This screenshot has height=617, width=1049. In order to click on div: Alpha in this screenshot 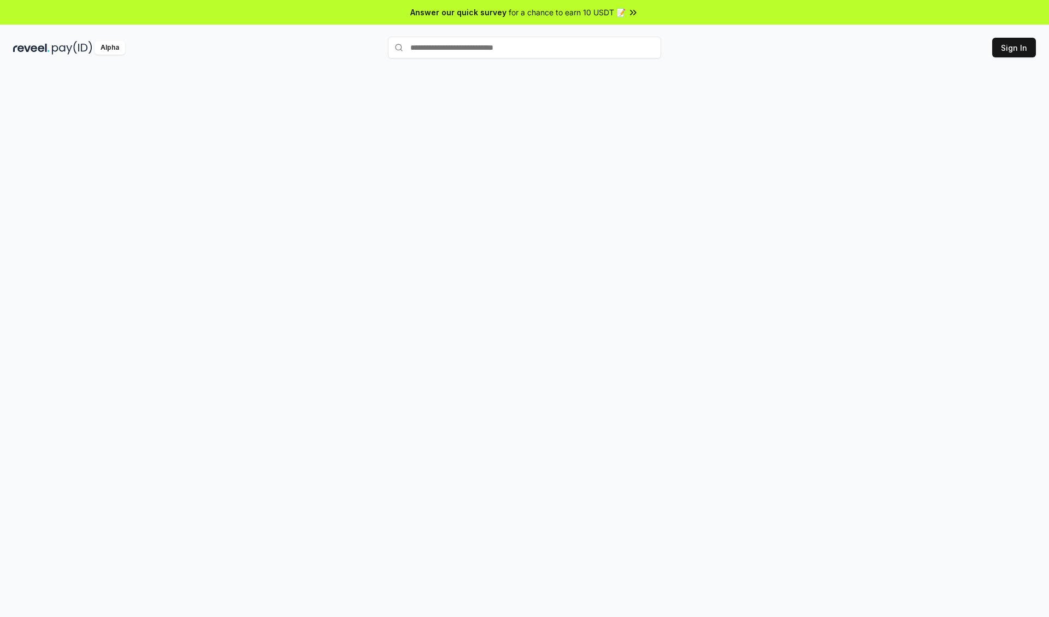, I will do `click(110, 48)`.